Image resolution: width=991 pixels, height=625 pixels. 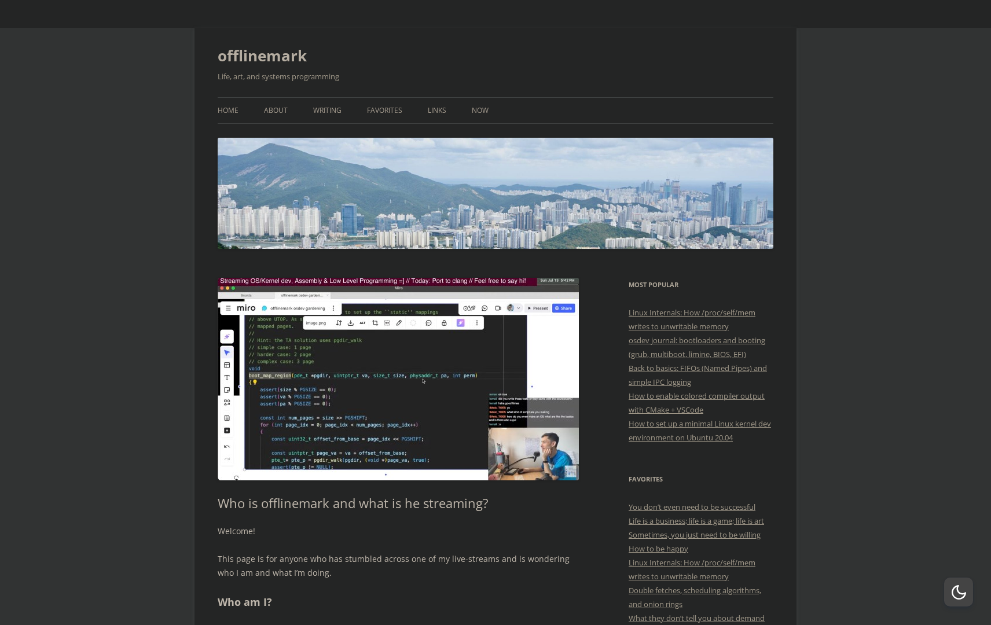 I want to click on a: How to enable colored compiler output with CMake + VSCode, so click(x=697, y=403).